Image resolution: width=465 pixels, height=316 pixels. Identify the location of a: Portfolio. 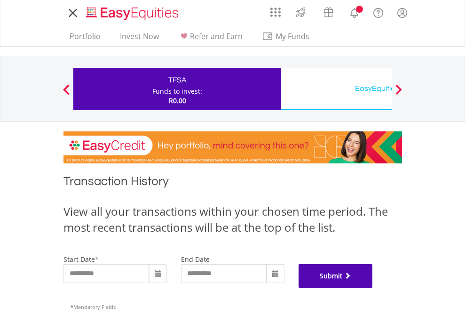
(85, 39).